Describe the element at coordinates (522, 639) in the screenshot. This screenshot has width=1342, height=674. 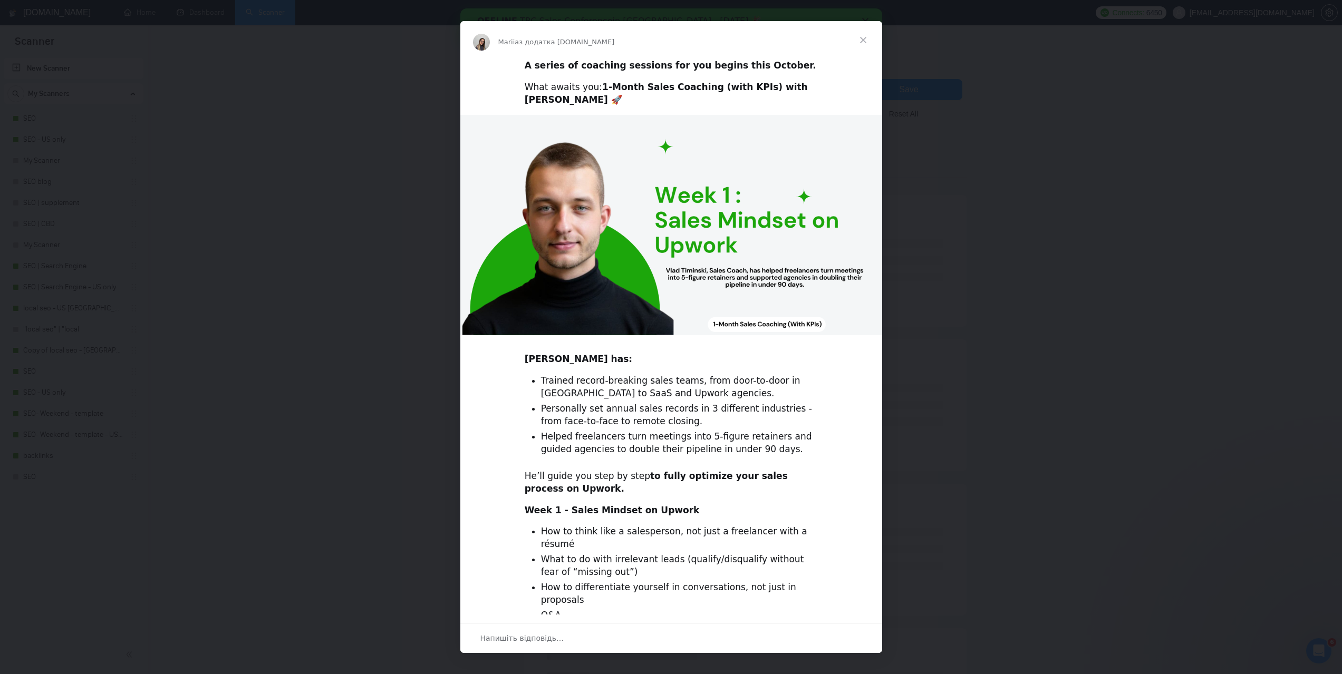
I see `span: Напишіть відповідь…` at that location.